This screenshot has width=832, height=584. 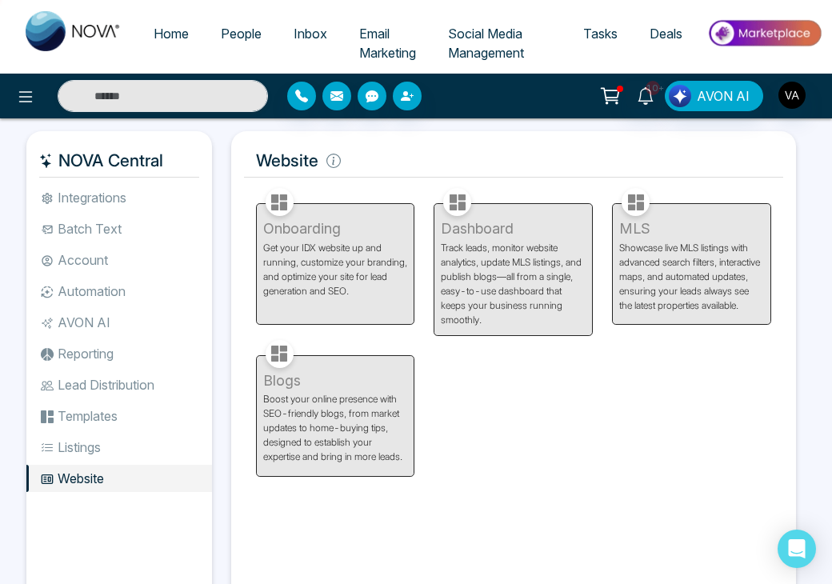 What do you see at coordinates (119, 478) in the screenshot?
I see `li: Website` at bounding box center [119, 478].